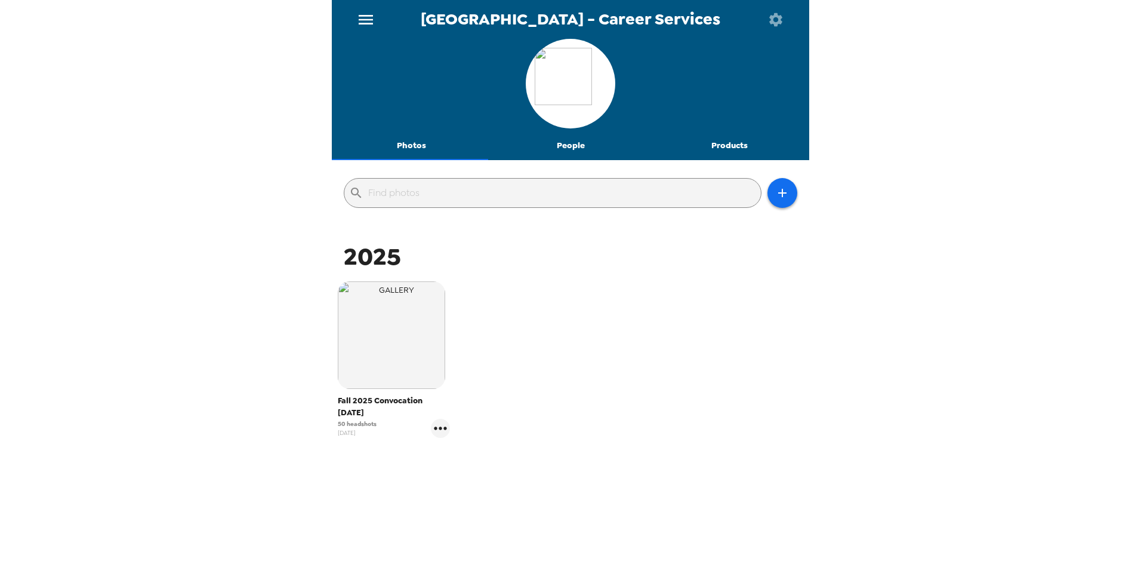  What do you see at coordinates (571, 146) in the screenshot?
I see `button: People` at bounding box center [571, 146].